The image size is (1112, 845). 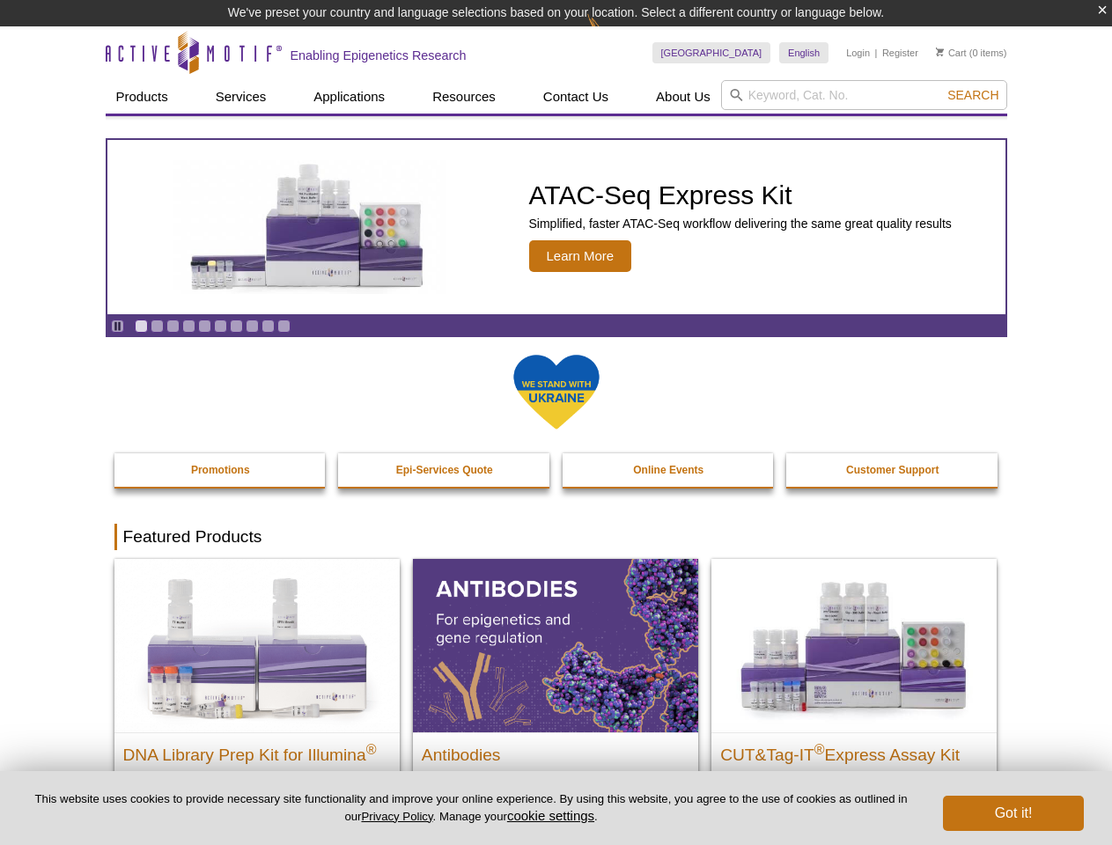 What do you see at coordinates (257, 701) in the screenshot?
I see `a: DNA Library Prep Kit for Illumina DNA Library Prep Kit for Illumina® Dual Index NGS Kit for ChIP-...` at bounding box center [257, 701].